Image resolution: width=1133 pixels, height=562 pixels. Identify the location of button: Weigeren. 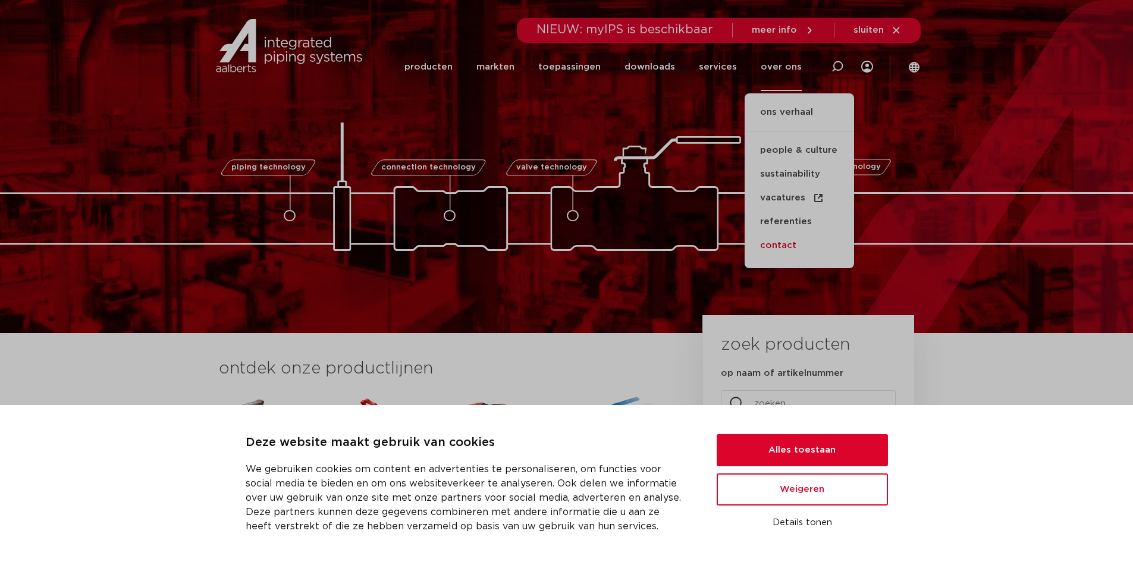
(802, 490).